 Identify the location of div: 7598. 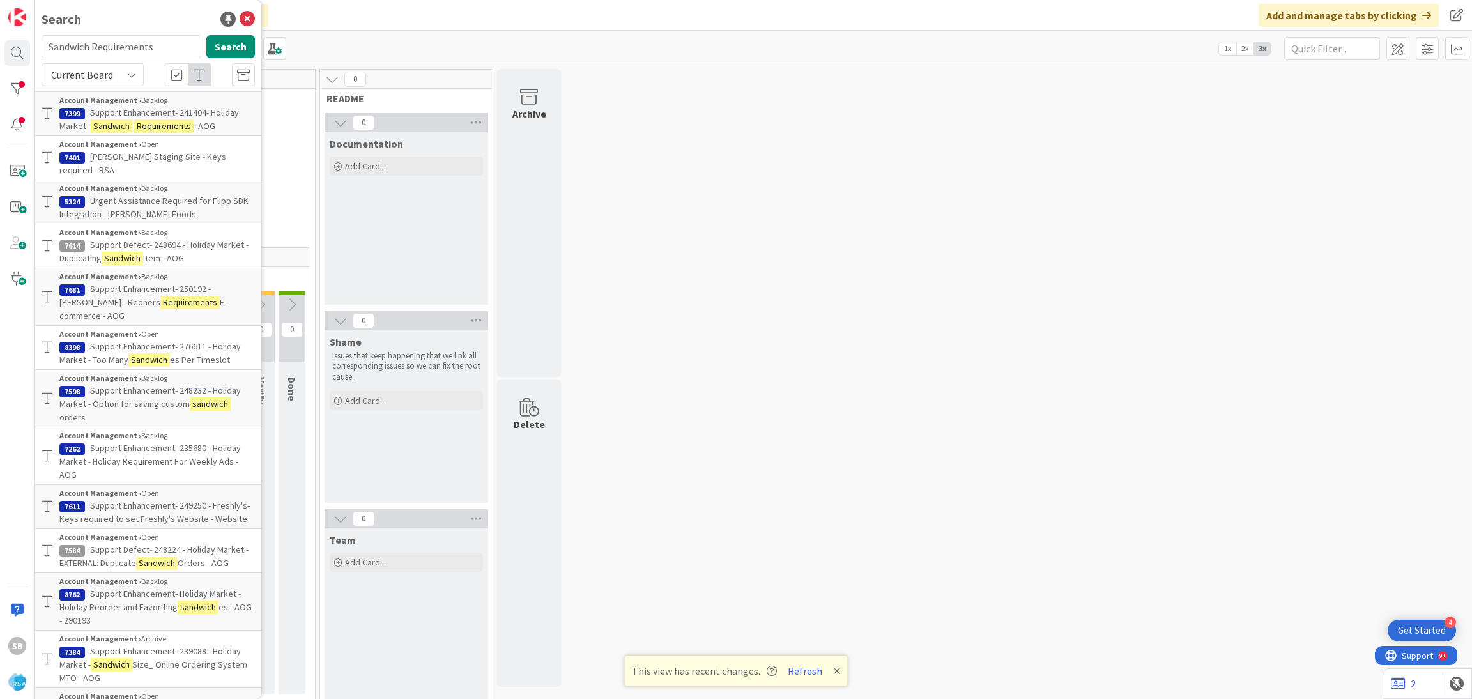
(72, 392).